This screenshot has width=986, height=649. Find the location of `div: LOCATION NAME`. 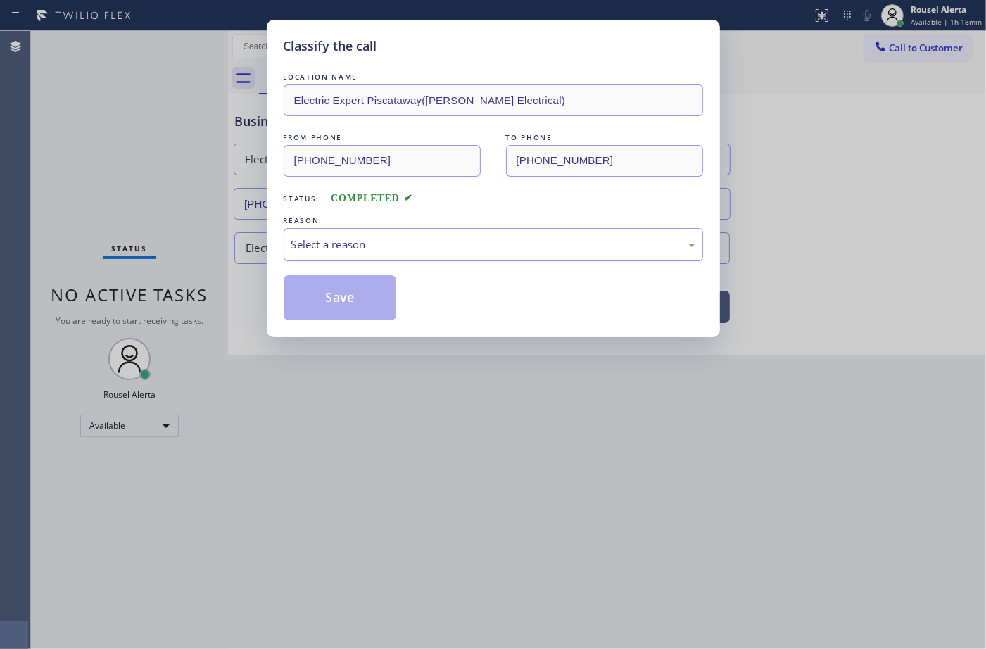

div: LOCATION NAME is located at coordinates (493, 77).